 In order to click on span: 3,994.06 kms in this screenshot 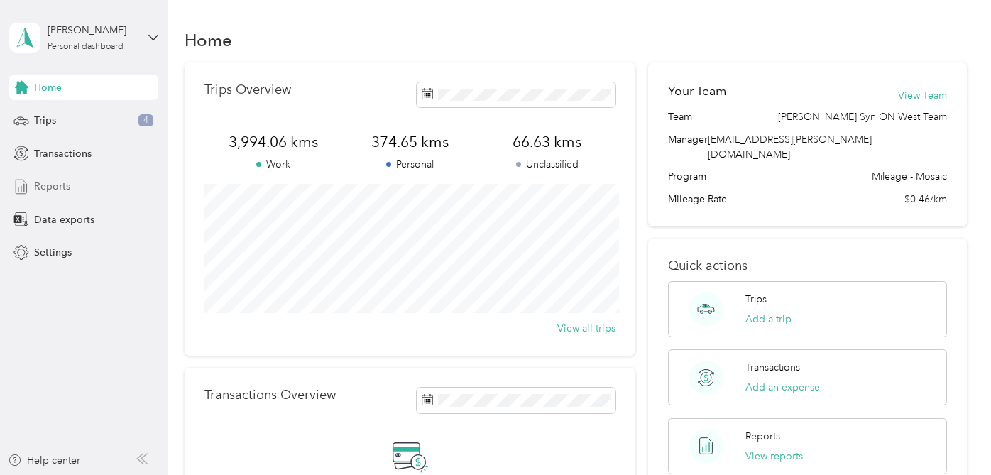, I will do `click(273, 142)`.